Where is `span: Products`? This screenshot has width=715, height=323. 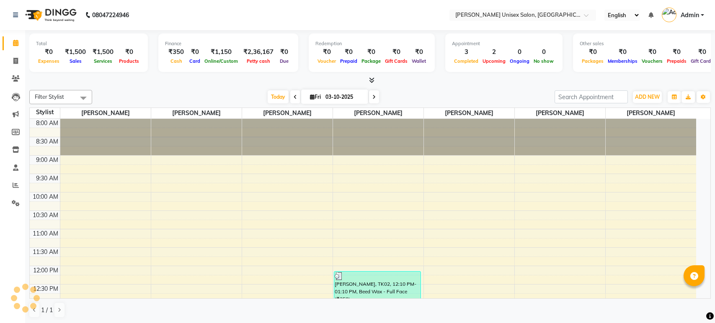 span: Products is located at coordinates (129, 61).